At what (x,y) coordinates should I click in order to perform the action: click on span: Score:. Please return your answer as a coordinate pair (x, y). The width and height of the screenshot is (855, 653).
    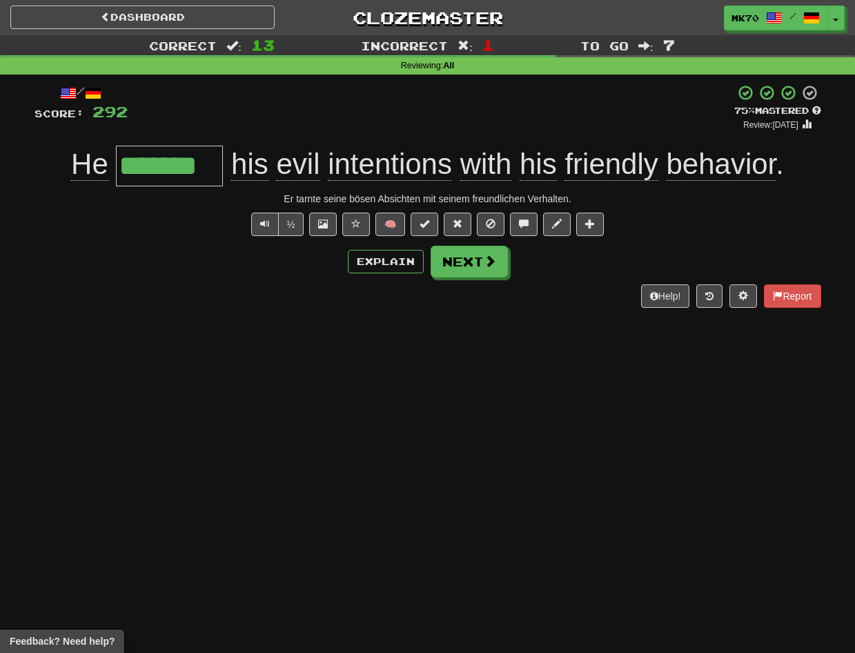
    Looking at the image, I should click on (59, 113).